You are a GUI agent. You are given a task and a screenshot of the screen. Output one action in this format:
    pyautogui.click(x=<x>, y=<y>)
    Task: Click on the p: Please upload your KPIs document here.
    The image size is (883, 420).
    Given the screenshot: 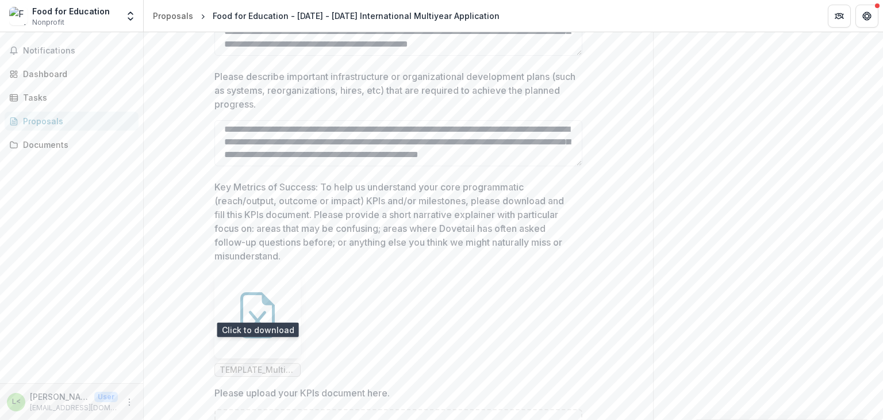 What is the action you would take?
    pyautogui.click(x=302, y=393)
    